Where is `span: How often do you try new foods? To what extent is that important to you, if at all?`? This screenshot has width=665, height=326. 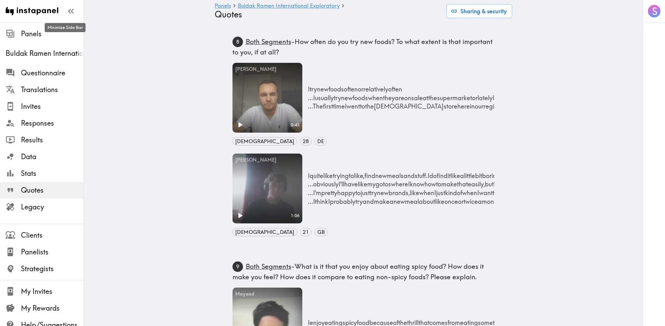
span: How often do you try new foods? To what extent is that important to you, if at all? is located at coordinates (362, 47).